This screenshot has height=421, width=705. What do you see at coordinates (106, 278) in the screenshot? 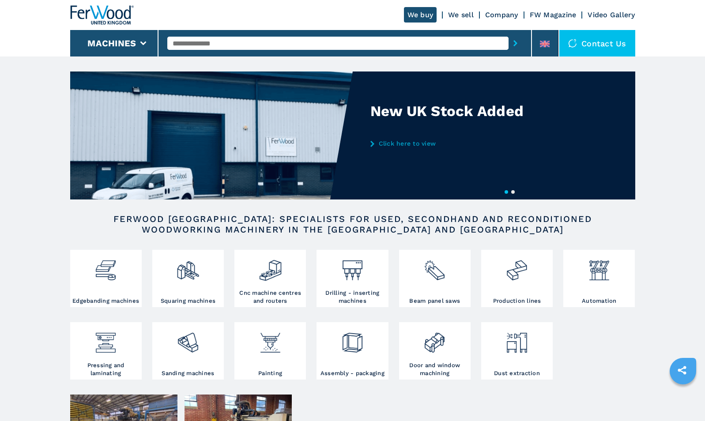
I see `a: Edgebanding machines` at bounding box center [106, 278].